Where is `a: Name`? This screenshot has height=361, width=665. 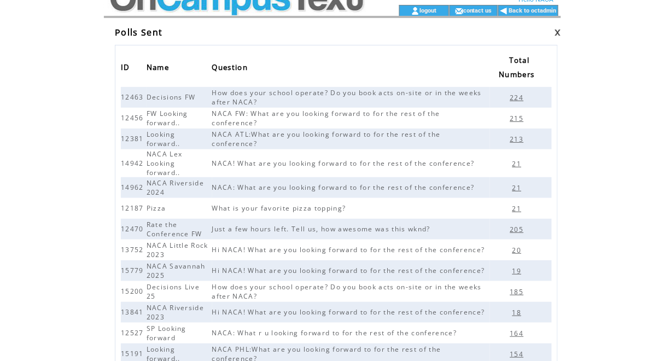 a: Name is located at coordinates (160, 68).